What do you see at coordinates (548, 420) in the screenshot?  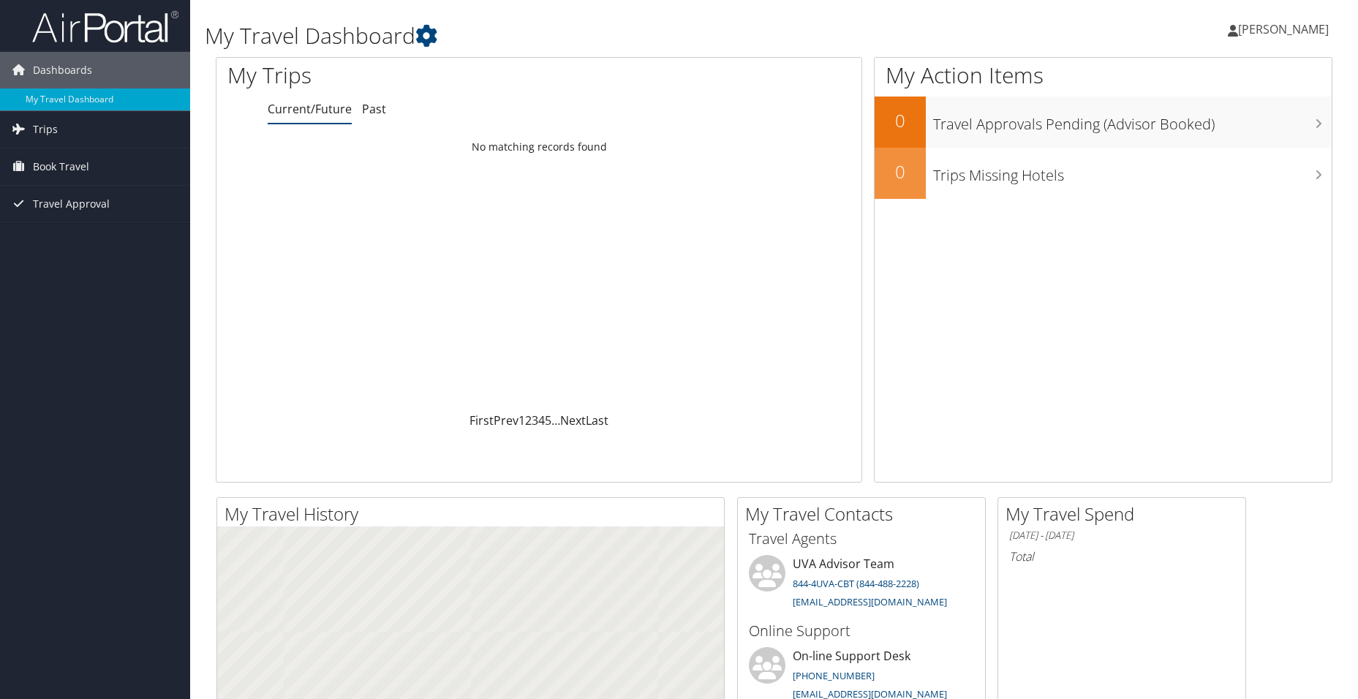 I see `a: 5` at bounding box center [548, 420].